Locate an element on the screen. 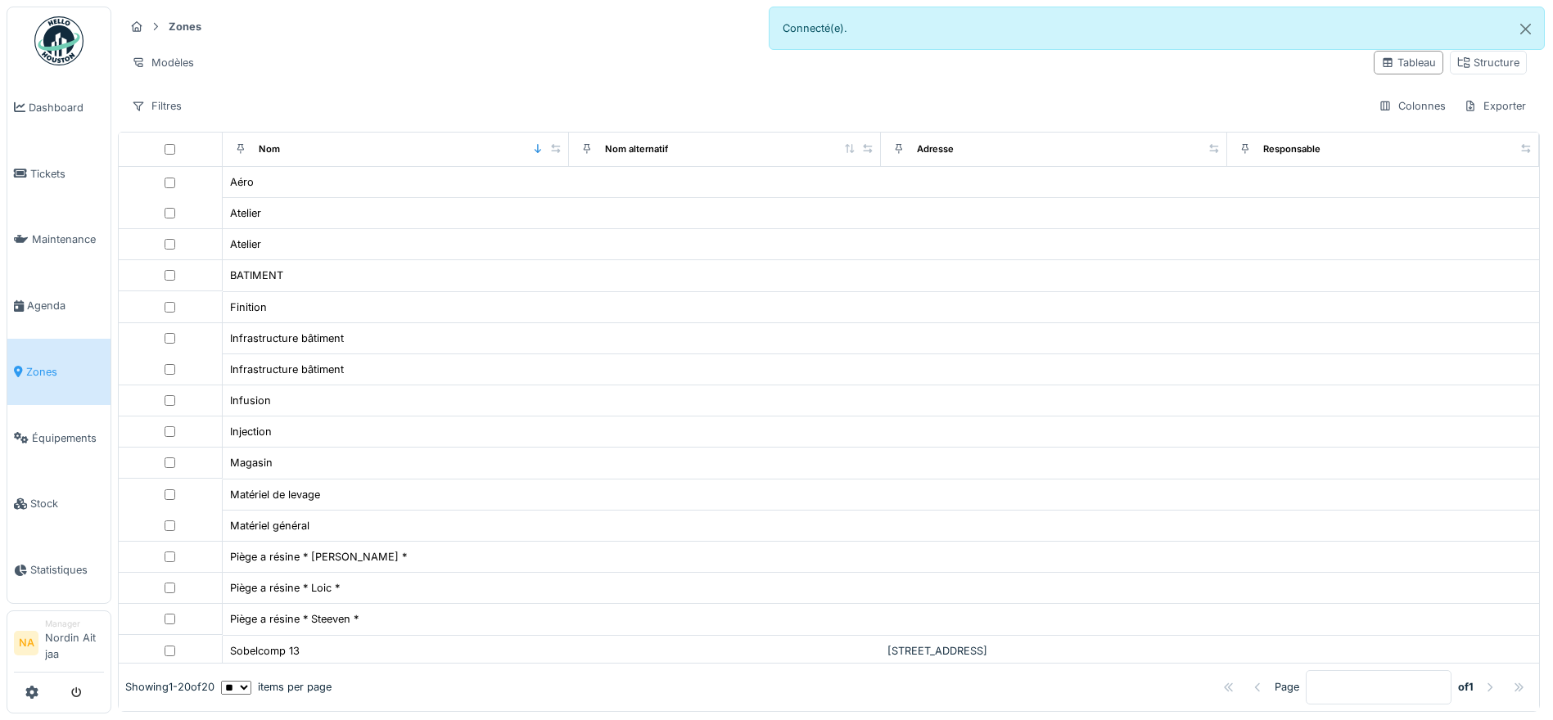 Image resolution: width=1553 pixels, height=720 pixels. div: Exporter is located at coordinates (1495, 106).